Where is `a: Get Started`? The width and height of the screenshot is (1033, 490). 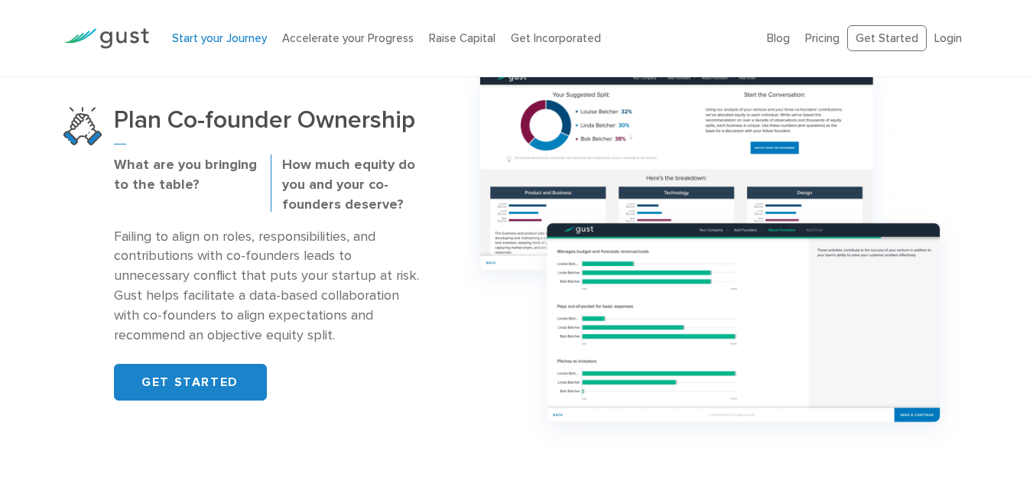
a: Get Started is located at coordinates (887, 38).